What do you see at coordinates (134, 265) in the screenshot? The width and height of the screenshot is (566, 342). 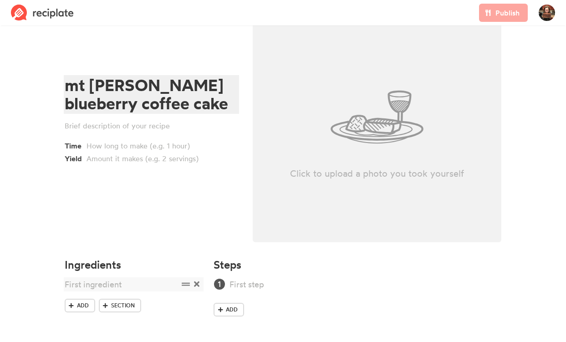 I see `h4: Ingredients` at bounding box center [134, 265].